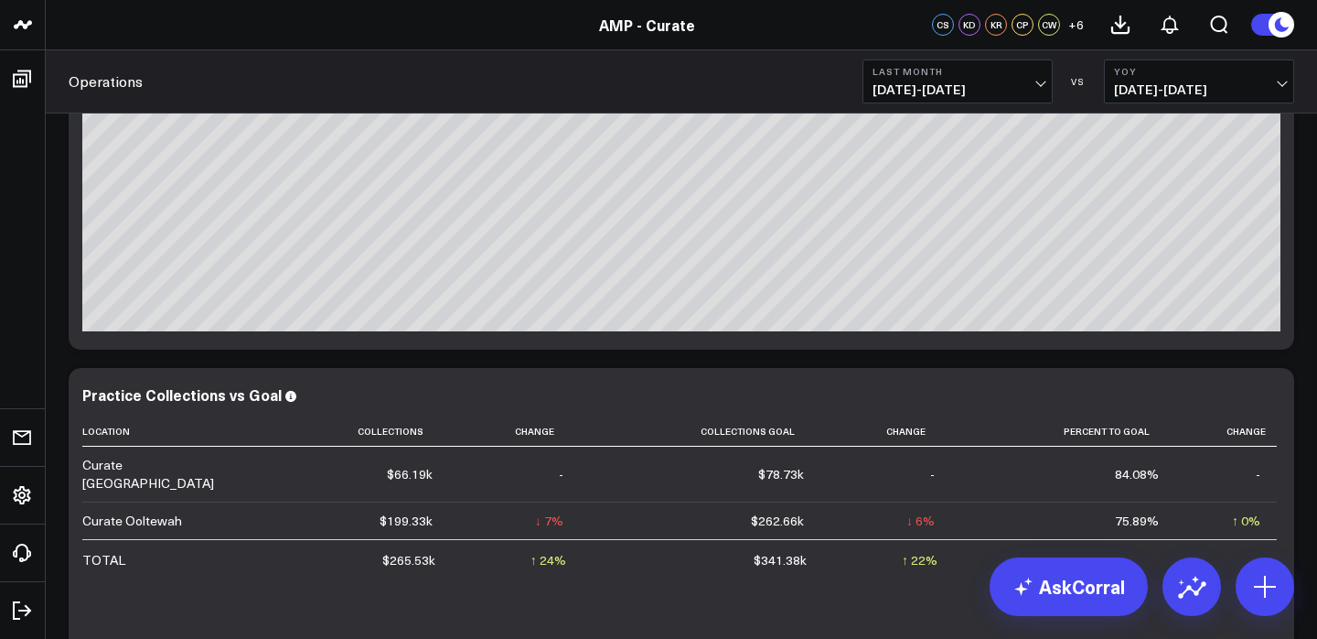 The height and width of the screenshot is (639, 1317). I want to click on div: 84.08%, so click(1137, 474).